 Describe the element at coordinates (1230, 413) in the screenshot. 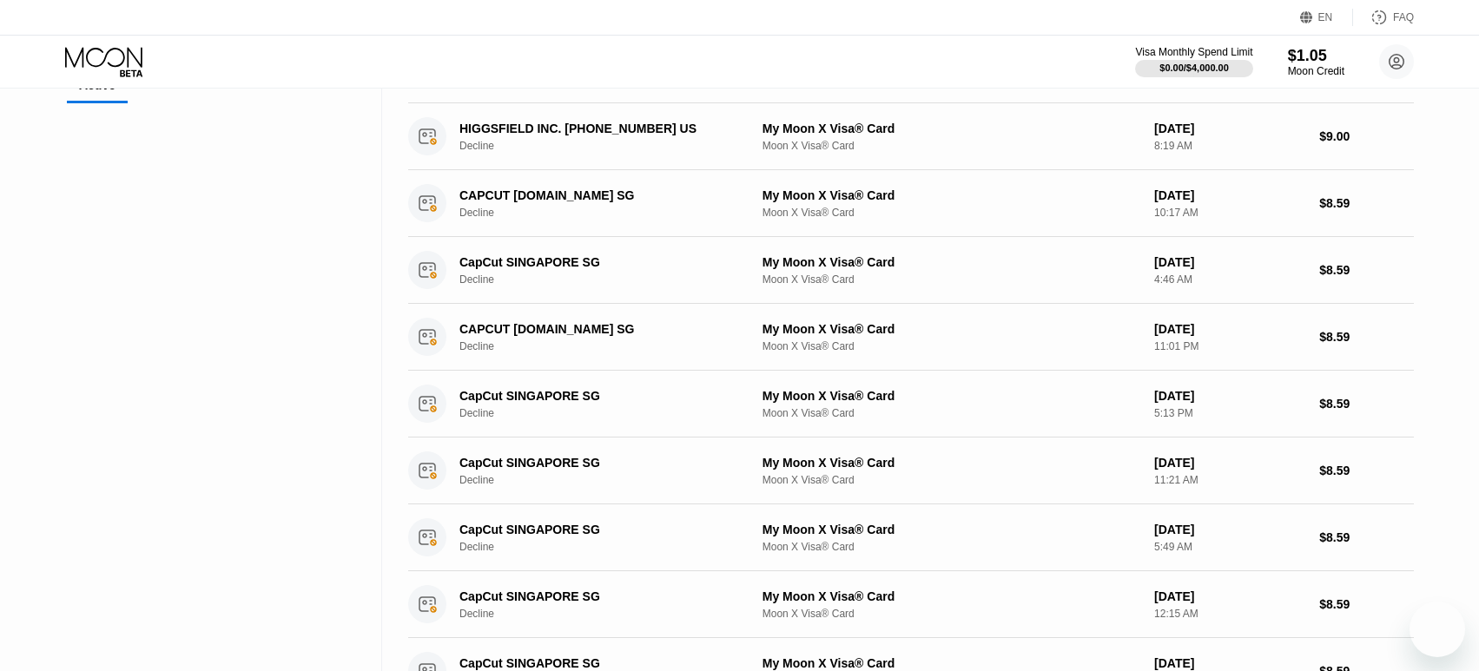

I see `div: 5:13 PM` at that location.